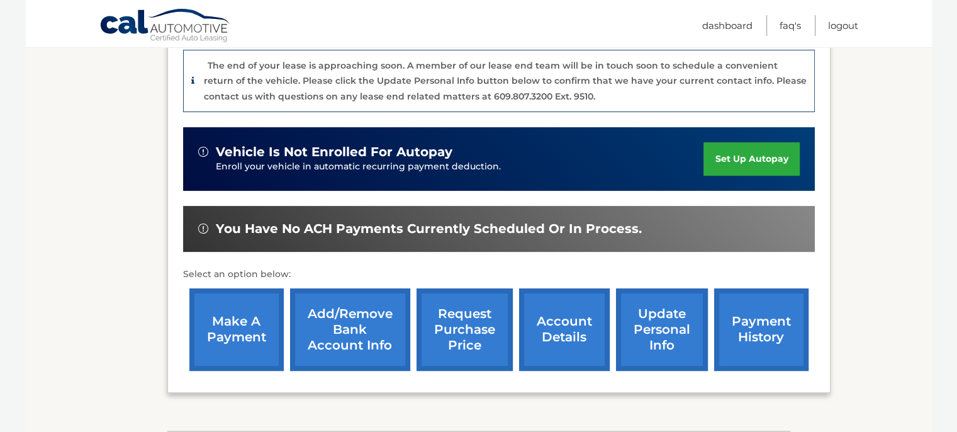 This screenshot has height=432, width=957. I want to click on a: update personal info, so click(662, 329).